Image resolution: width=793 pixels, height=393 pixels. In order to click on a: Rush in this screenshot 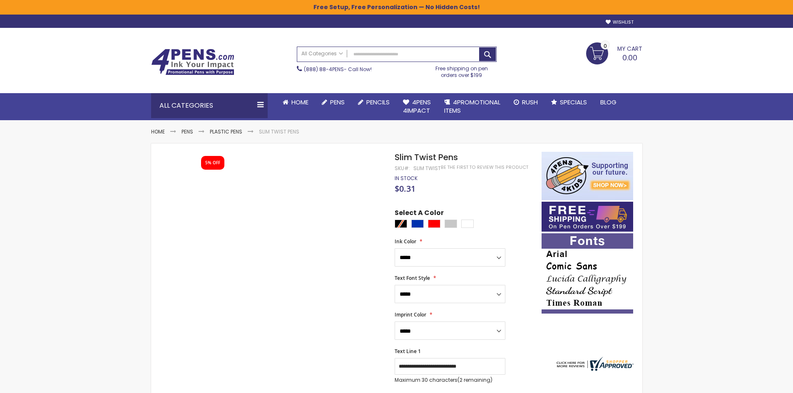, I will do `click(526, 102)`.